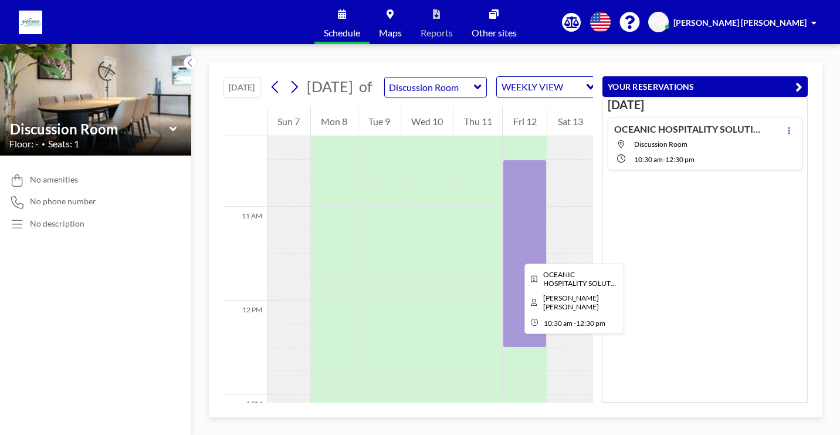  Describe the element at coordinates (289, 121) in the screenshot. I see `div: Sun 7` at that location.